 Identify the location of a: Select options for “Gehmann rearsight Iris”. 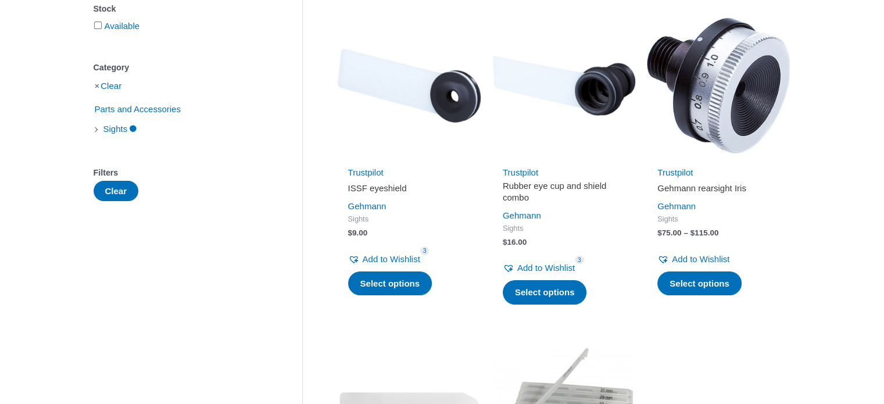
(699, 284).